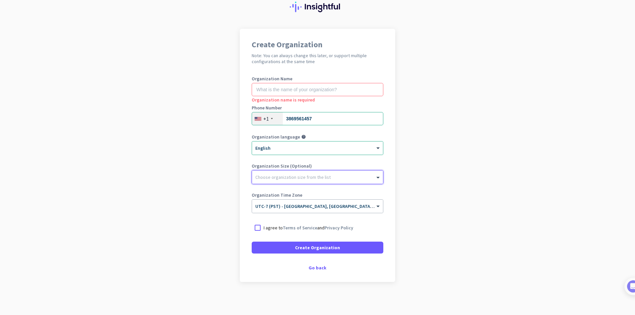  Describe the element at coordinates (318, 166) in the screenshot. I see `label: Organization Size (Optional)` at that location.